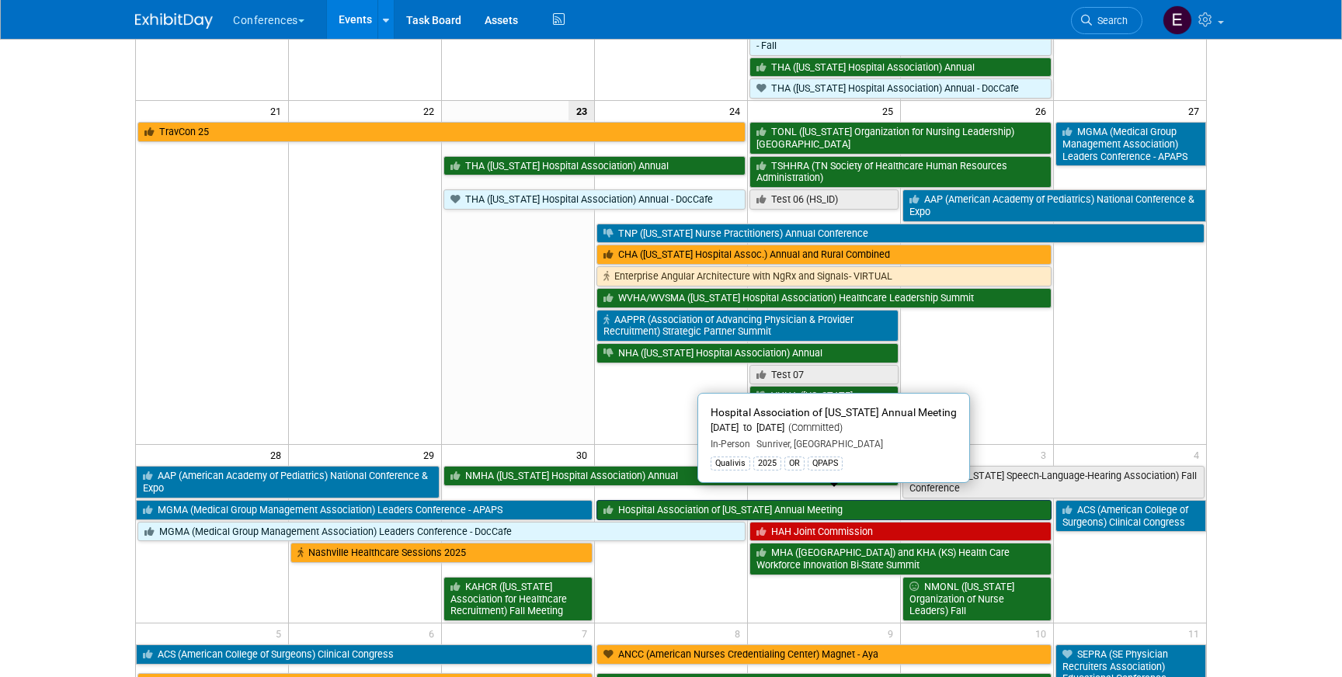 The width and height of the screenshot is (1342, 677). Describe the element at coordinates (431, 454) in the screenshot. I see `span: 29` at that location.